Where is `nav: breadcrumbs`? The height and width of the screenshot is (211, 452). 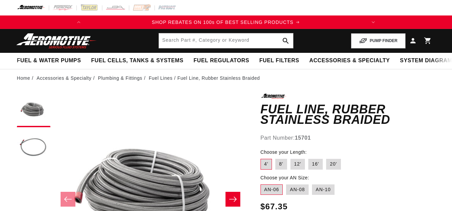 nav: breadcrumbs is located at coordinates (226, 78).